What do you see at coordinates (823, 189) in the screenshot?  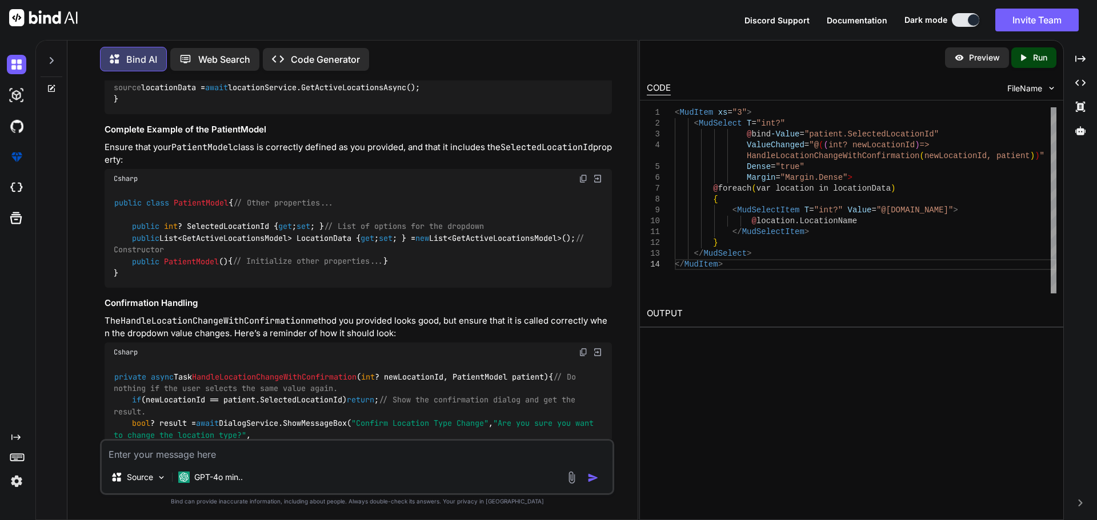 I see `span: var location in locationData` at bounding box center [823, 189].